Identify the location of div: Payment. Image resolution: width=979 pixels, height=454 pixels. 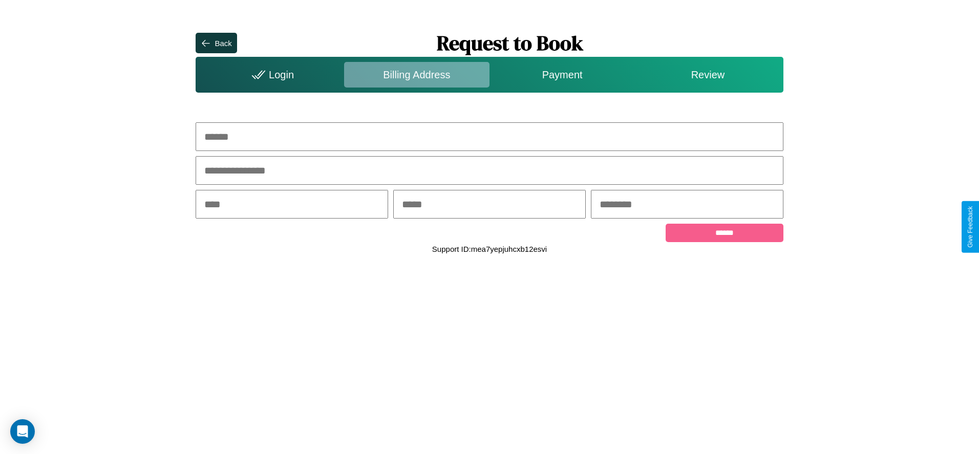
(562, 75).